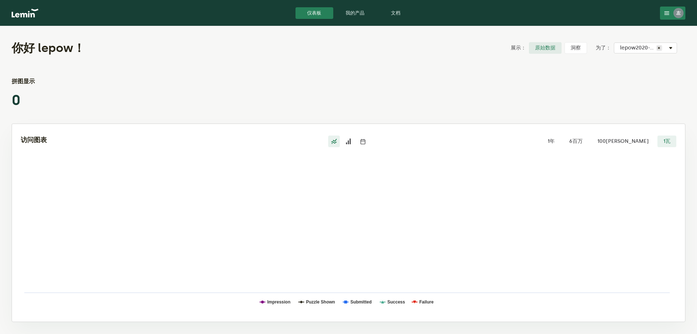 This screenshot has width=697, height=334. What do you see at coordinates (396, 302) in the screenshot?
I see `text: Success` at bounding box center [396, 302].